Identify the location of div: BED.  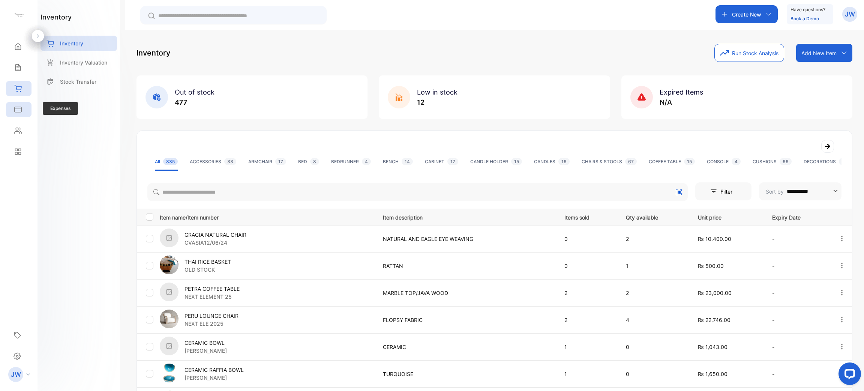
(308, 162).